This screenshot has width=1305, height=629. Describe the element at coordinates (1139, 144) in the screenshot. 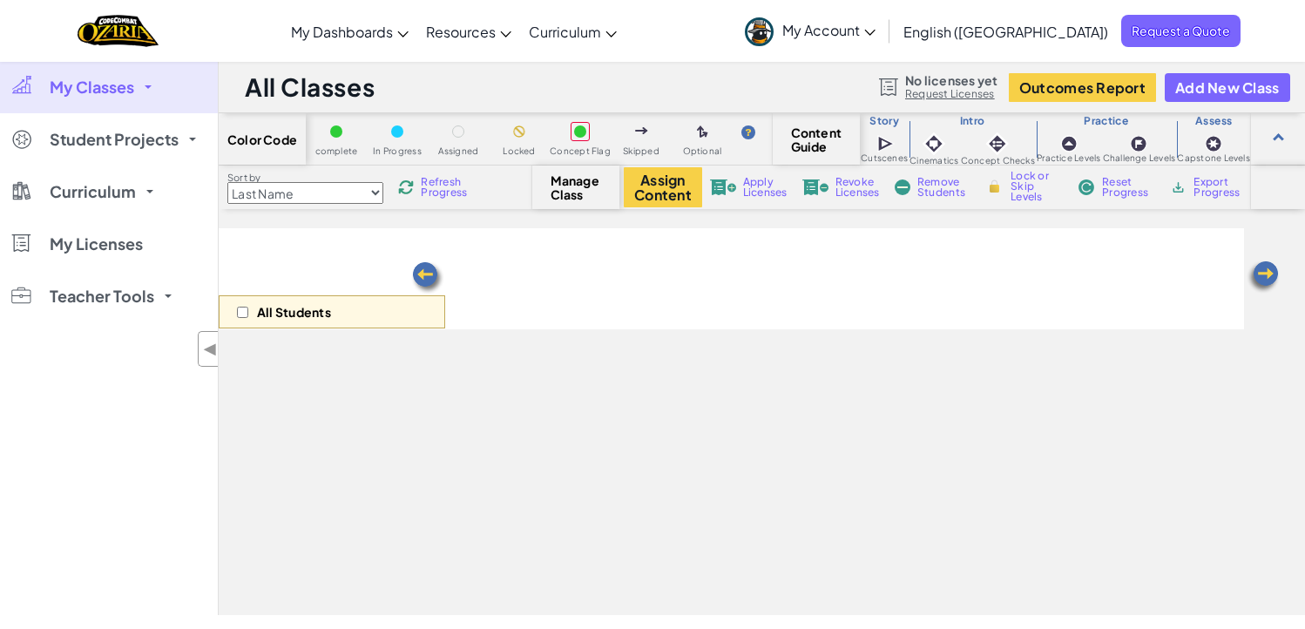

I see `img: IconChallengeLevel.svg` at that location.